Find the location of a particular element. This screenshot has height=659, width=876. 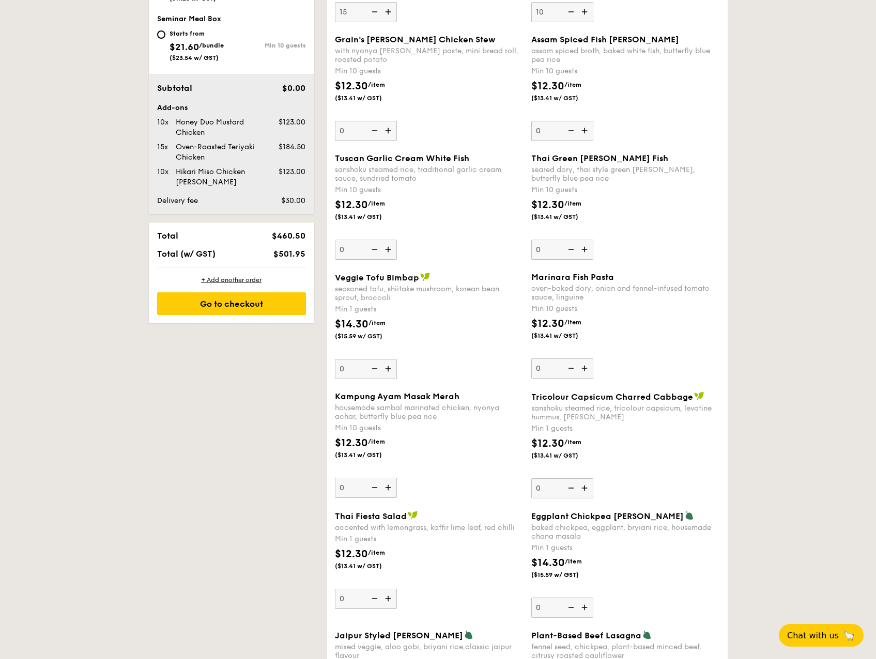

input: Kampung Ayam Masak Merahhousemade sambal marinated chicken, nyonya achar, butterfly blue pea rice... is located at coordinates (366, 488).